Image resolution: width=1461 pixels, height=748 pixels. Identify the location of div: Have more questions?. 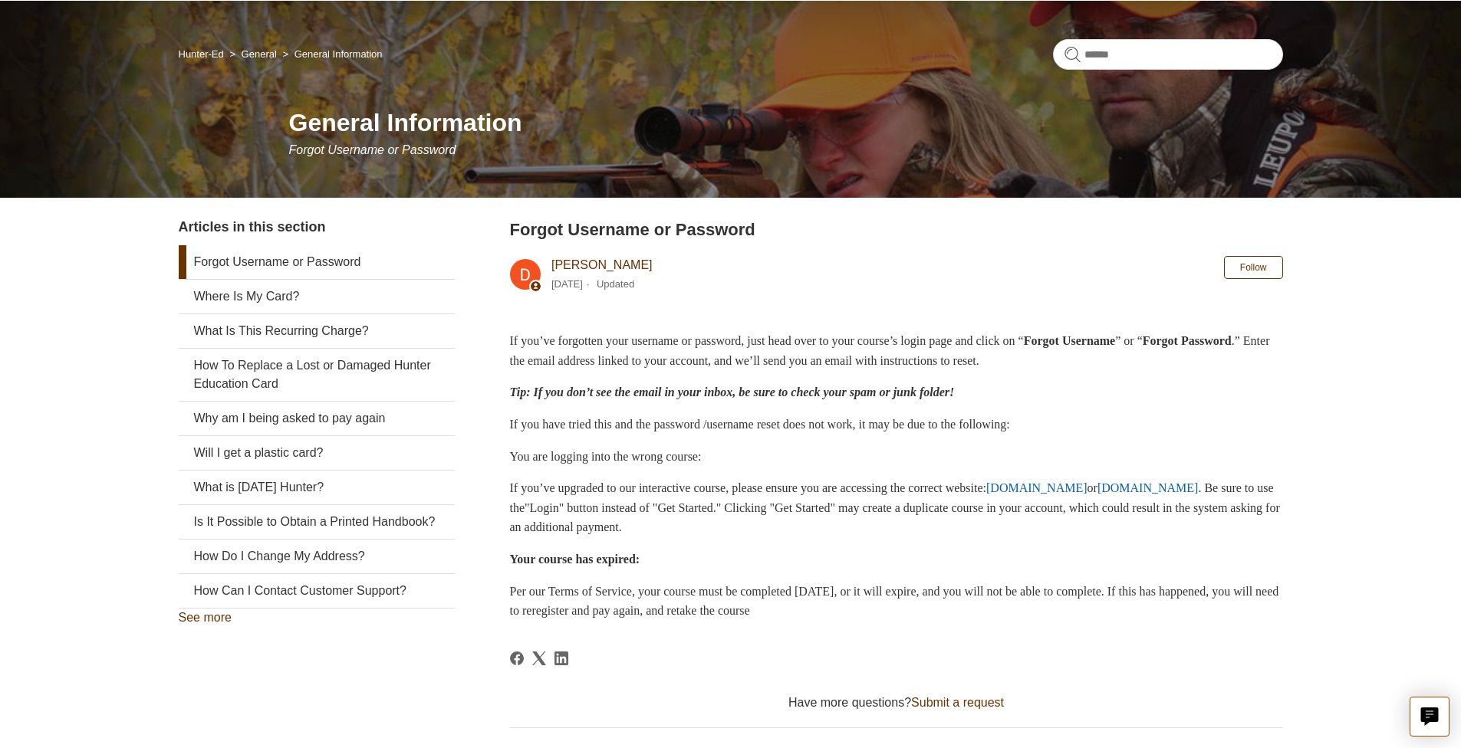
(896, 703).